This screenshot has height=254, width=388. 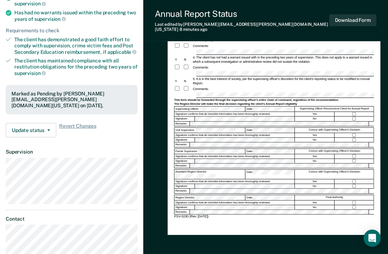 What do you see at coordinates (335, 197) in the screenshot?
I see `div: Final Authority` at bounding box center [335, 197].